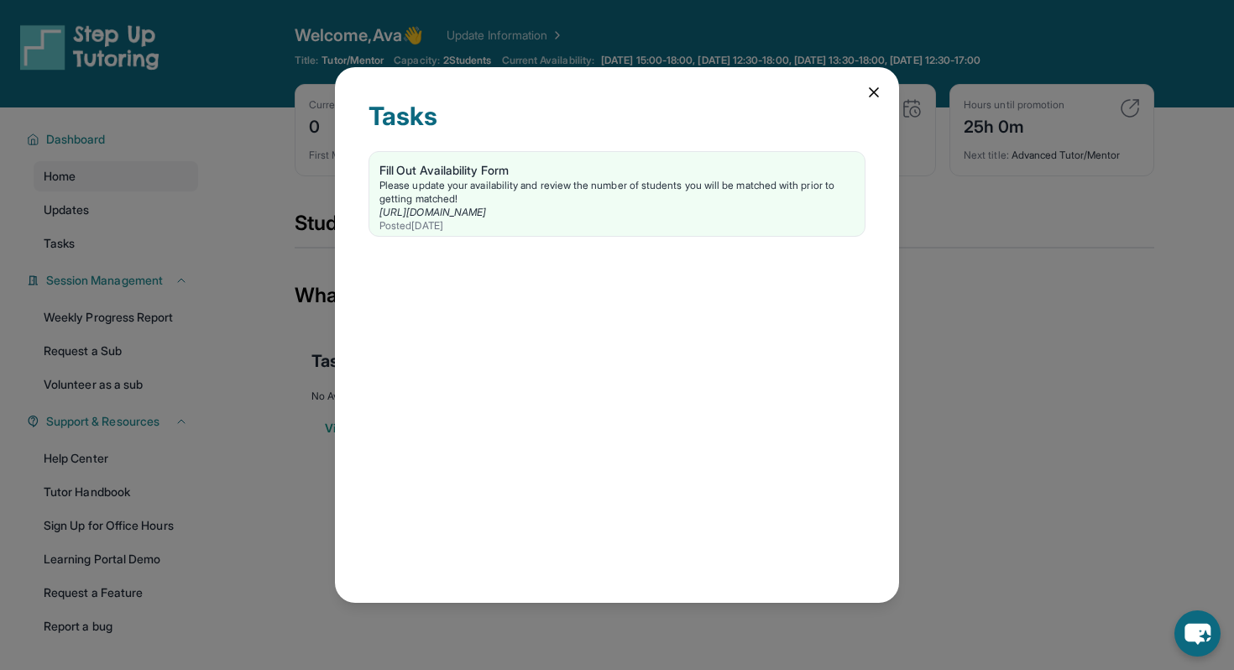 This screenshot has height=670, width=1234. What do you see at coordinates (617, 126) in the screenshot?
I see `div: Tasks` at bounding box center [617, 126].